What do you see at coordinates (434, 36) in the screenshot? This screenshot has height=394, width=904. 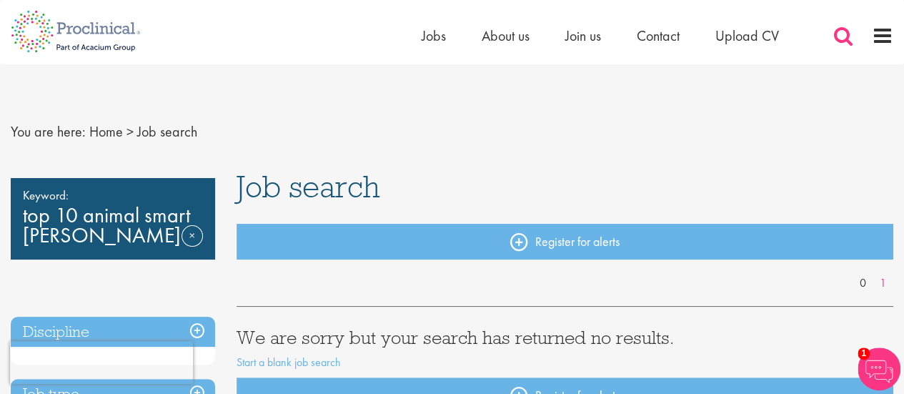 I see `a: Jobs` at bounding box center [434, 36].